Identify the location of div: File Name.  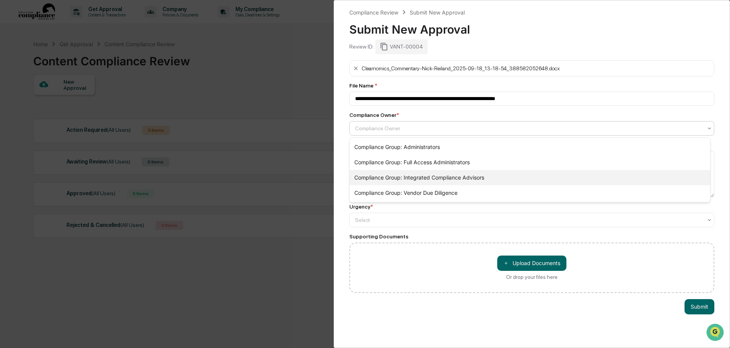
(531, 86).